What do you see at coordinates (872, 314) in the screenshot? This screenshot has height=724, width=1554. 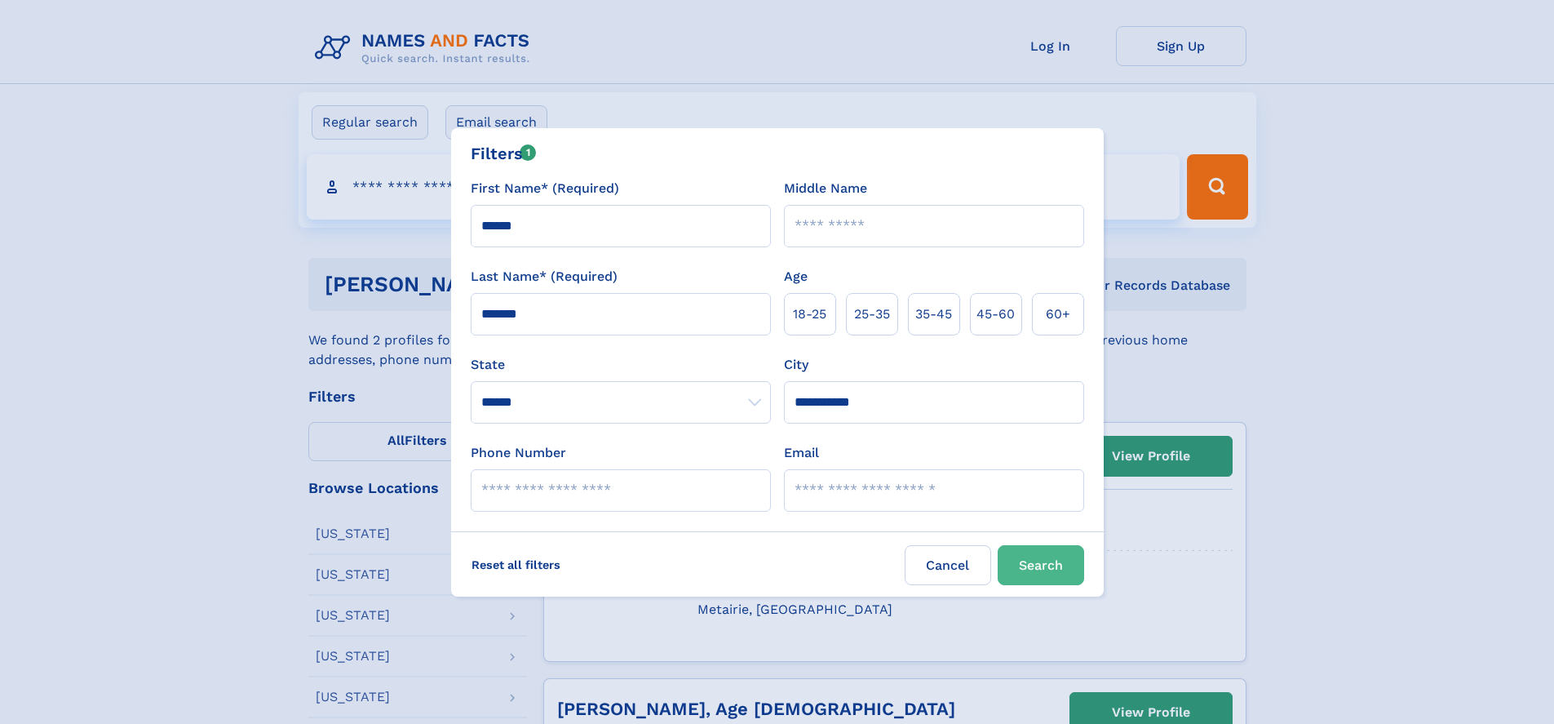 I see `span: 25‑35` at bounding box center [872, 314].